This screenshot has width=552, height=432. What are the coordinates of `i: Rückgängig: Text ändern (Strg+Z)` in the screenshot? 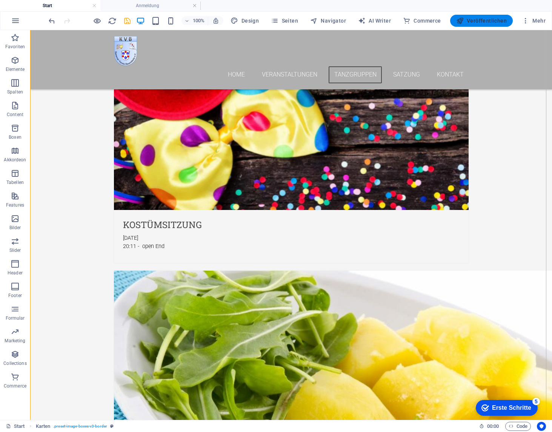 It's located at (52, 21).